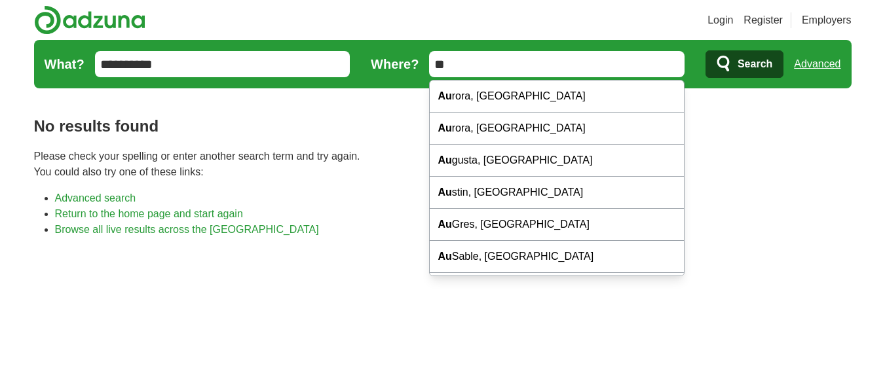 This screenshot has width=885, height=392. I want to click on button: Search, so click(744, 64).